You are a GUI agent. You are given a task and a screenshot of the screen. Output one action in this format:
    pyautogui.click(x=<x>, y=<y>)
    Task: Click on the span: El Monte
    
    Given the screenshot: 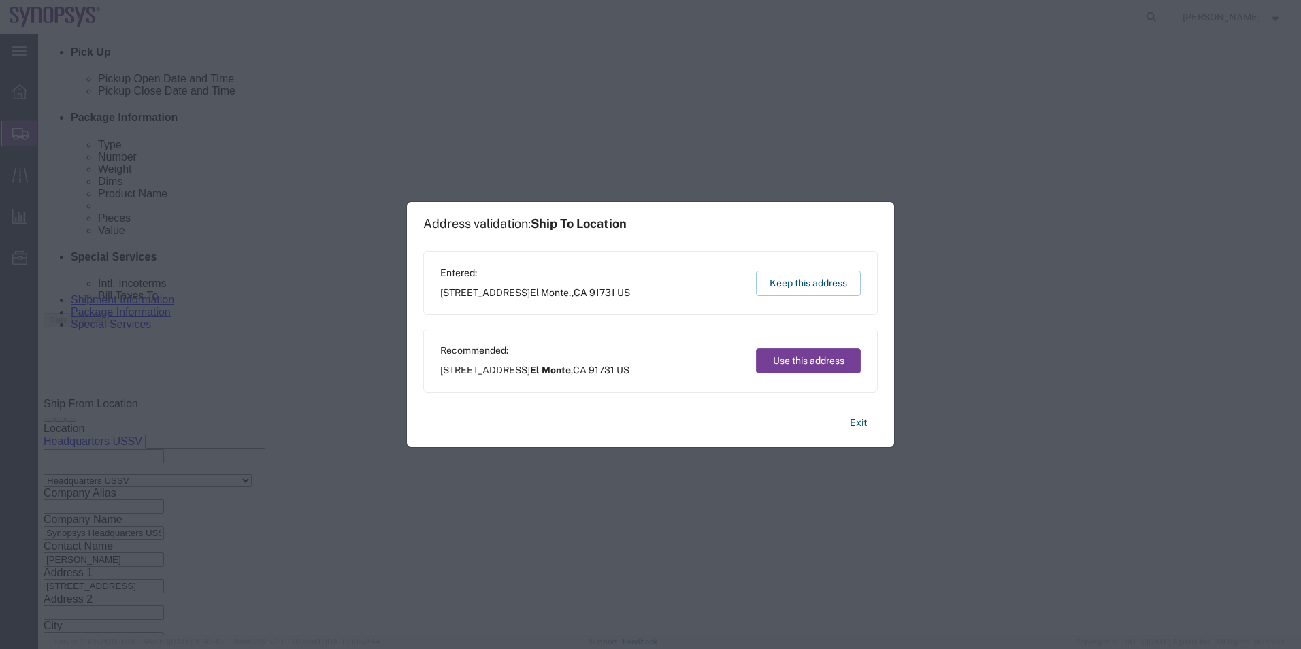 What is the action you would take?
    pyautogui.click(x=550, y=370)
    